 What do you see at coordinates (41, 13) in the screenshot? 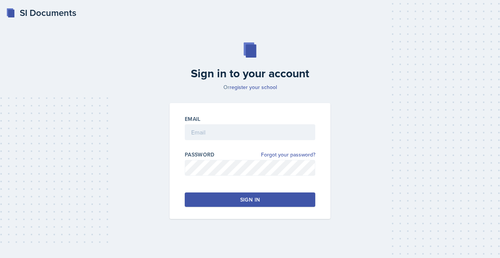
I see `div: SI Documents` at bounding box center [41, 13].